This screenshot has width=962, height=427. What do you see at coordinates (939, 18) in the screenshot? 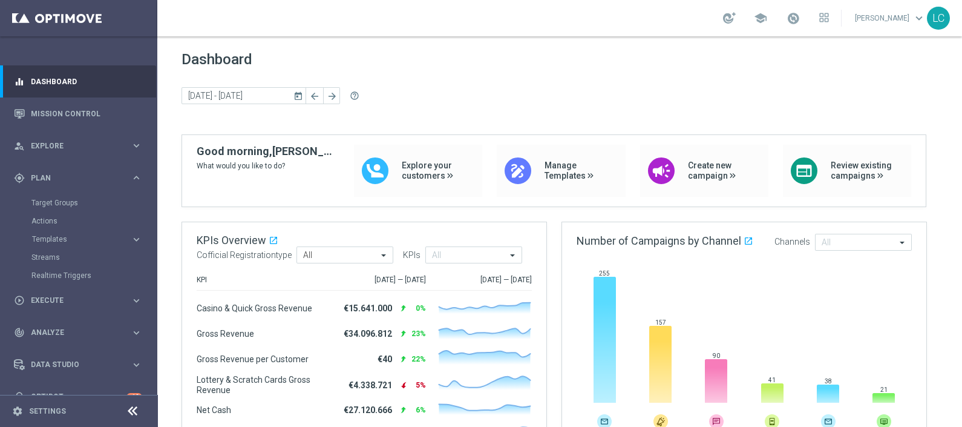
I see `div: LC` at bounding box center [939, 18].